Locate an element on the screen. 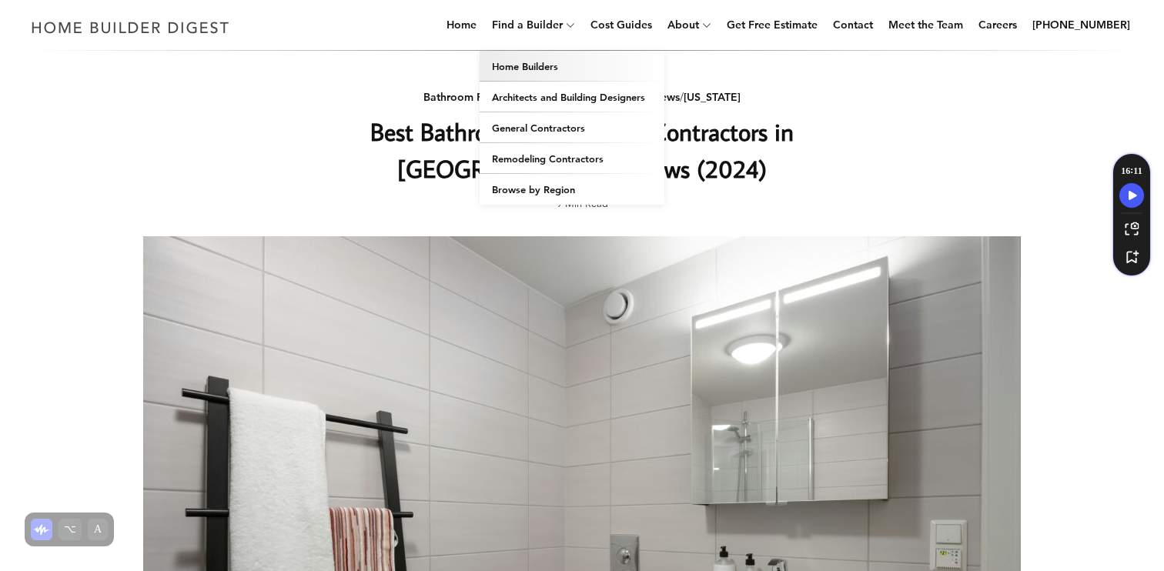  a: Architects and Building Designers is located at coordinates (572, 97).